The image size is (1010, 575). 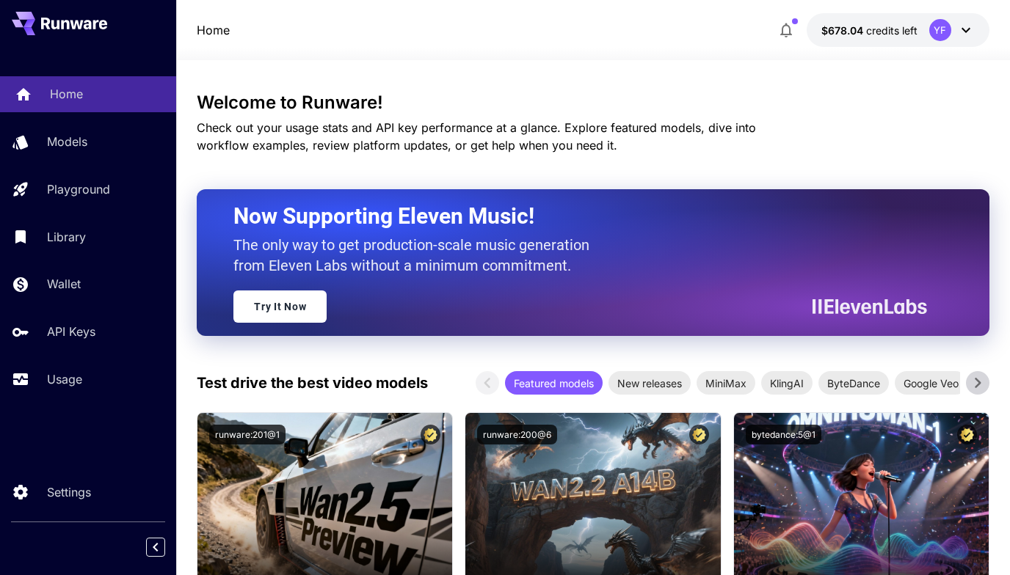 I want to click on span: $678.04, so click(x=843, y=30).